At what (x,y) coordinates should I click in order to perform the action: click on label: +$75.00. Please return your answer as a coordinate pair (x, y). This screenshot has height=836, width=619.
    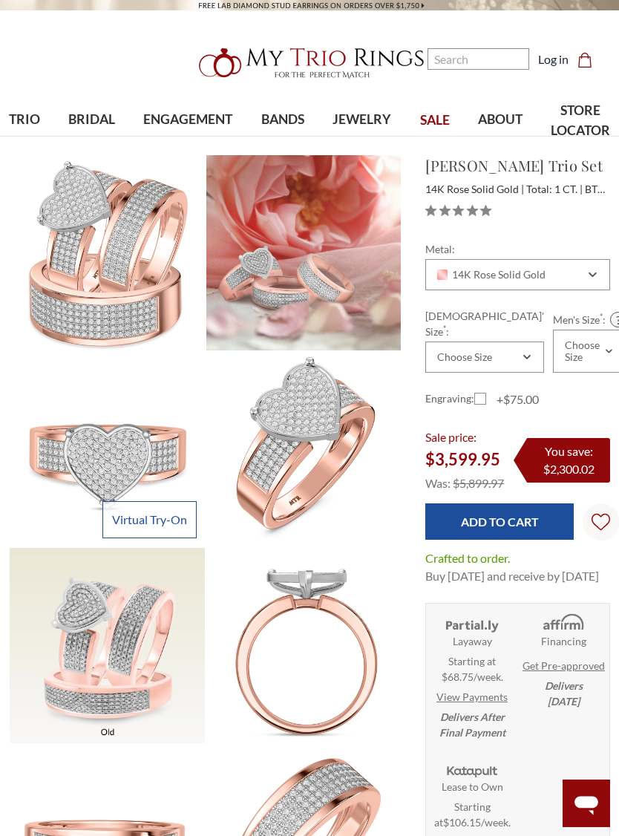
    Looking at the image, I should click on (506, 399).